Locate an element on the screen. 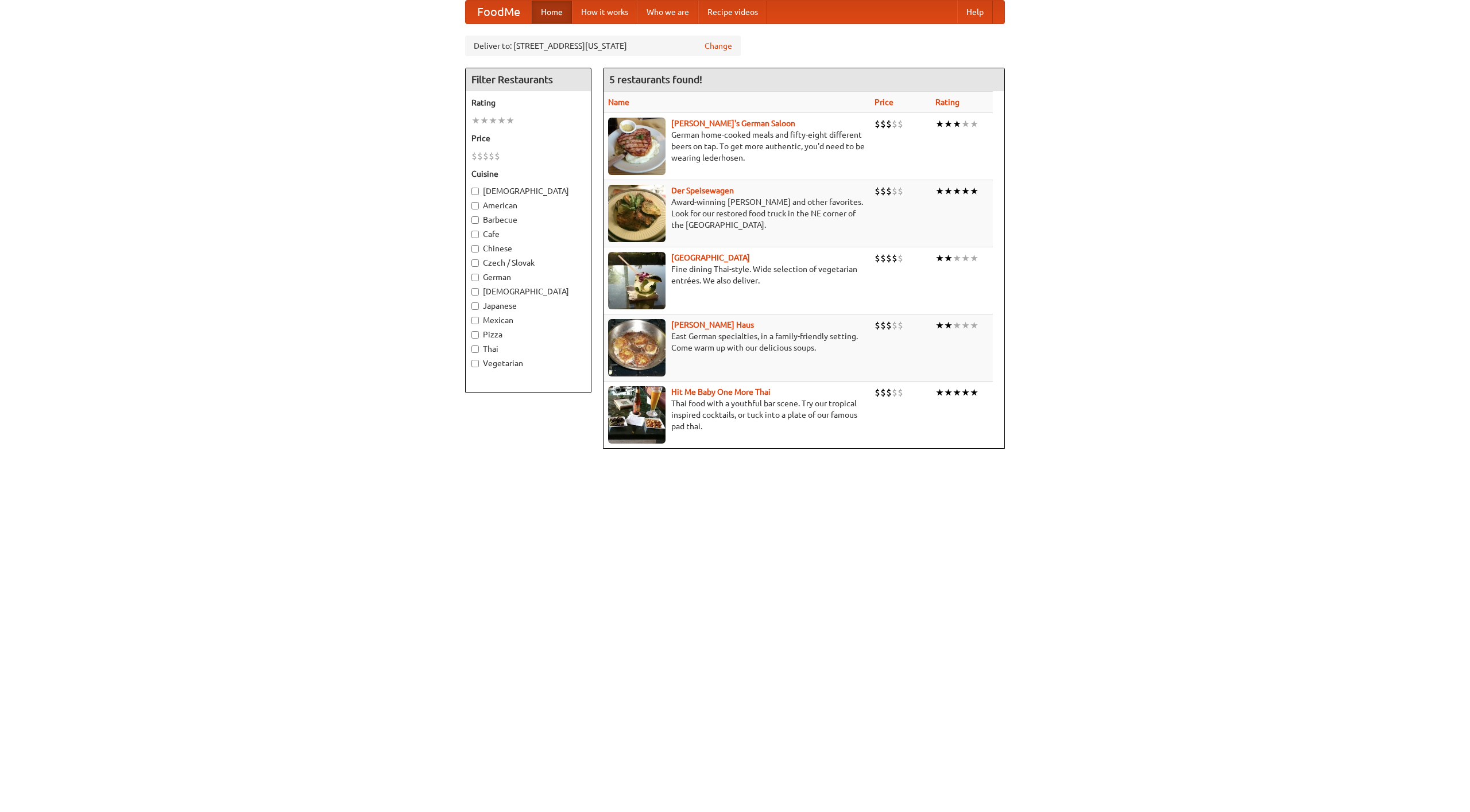 The image size is (1470, 812). label: Pizza is located at coordinates (528, 335).